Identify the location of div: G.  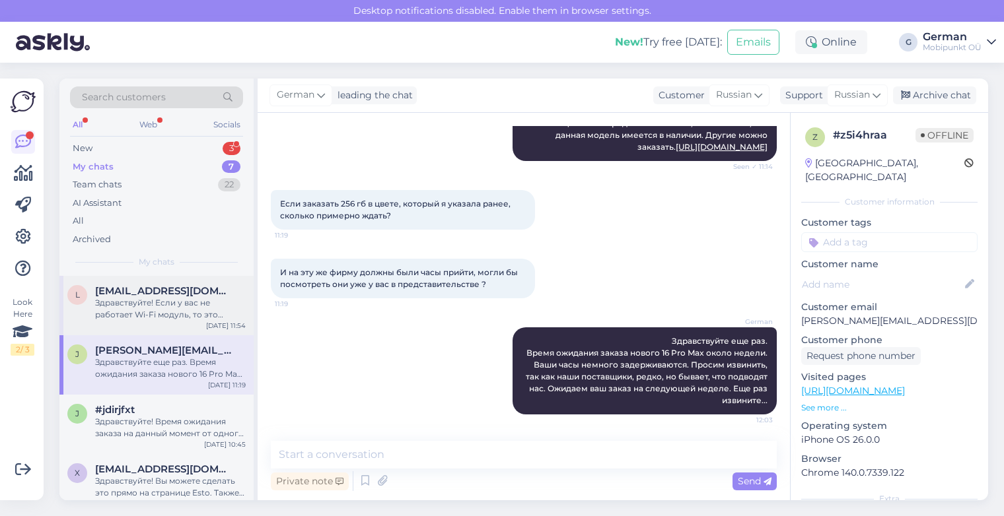
(908, 42).